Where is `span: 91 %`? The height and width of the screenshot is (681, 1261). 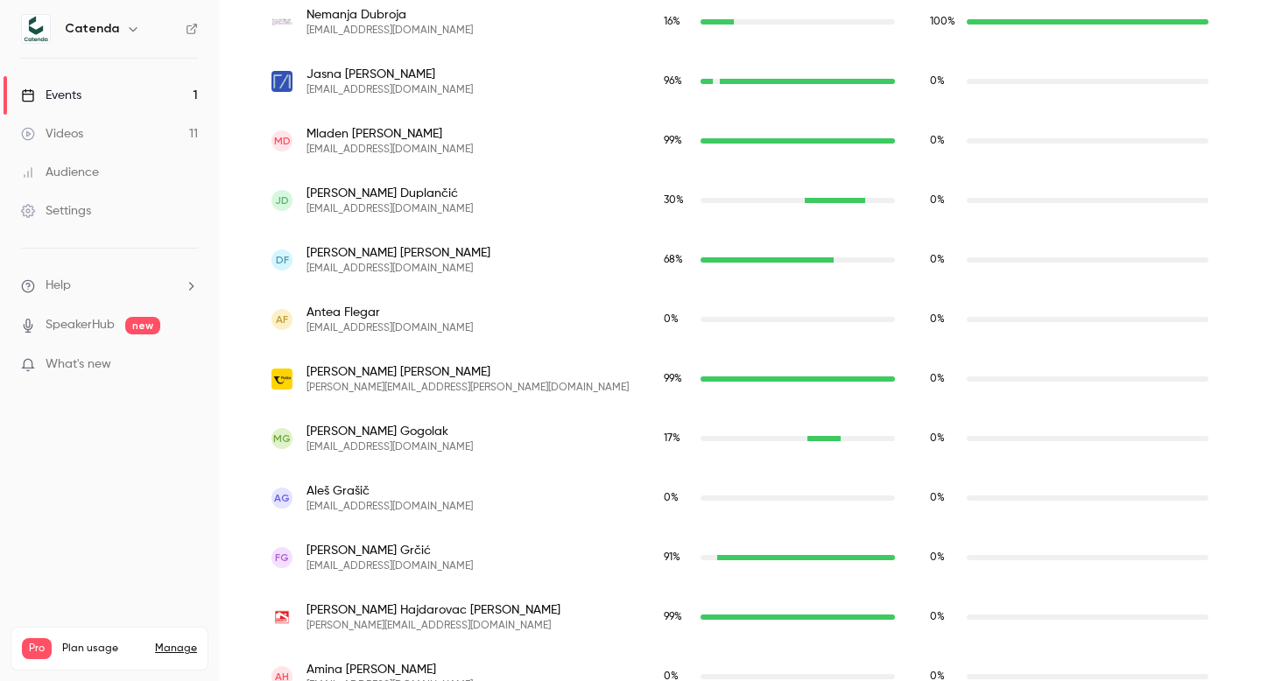
span: 91 % is located at coordinates (671, 558).